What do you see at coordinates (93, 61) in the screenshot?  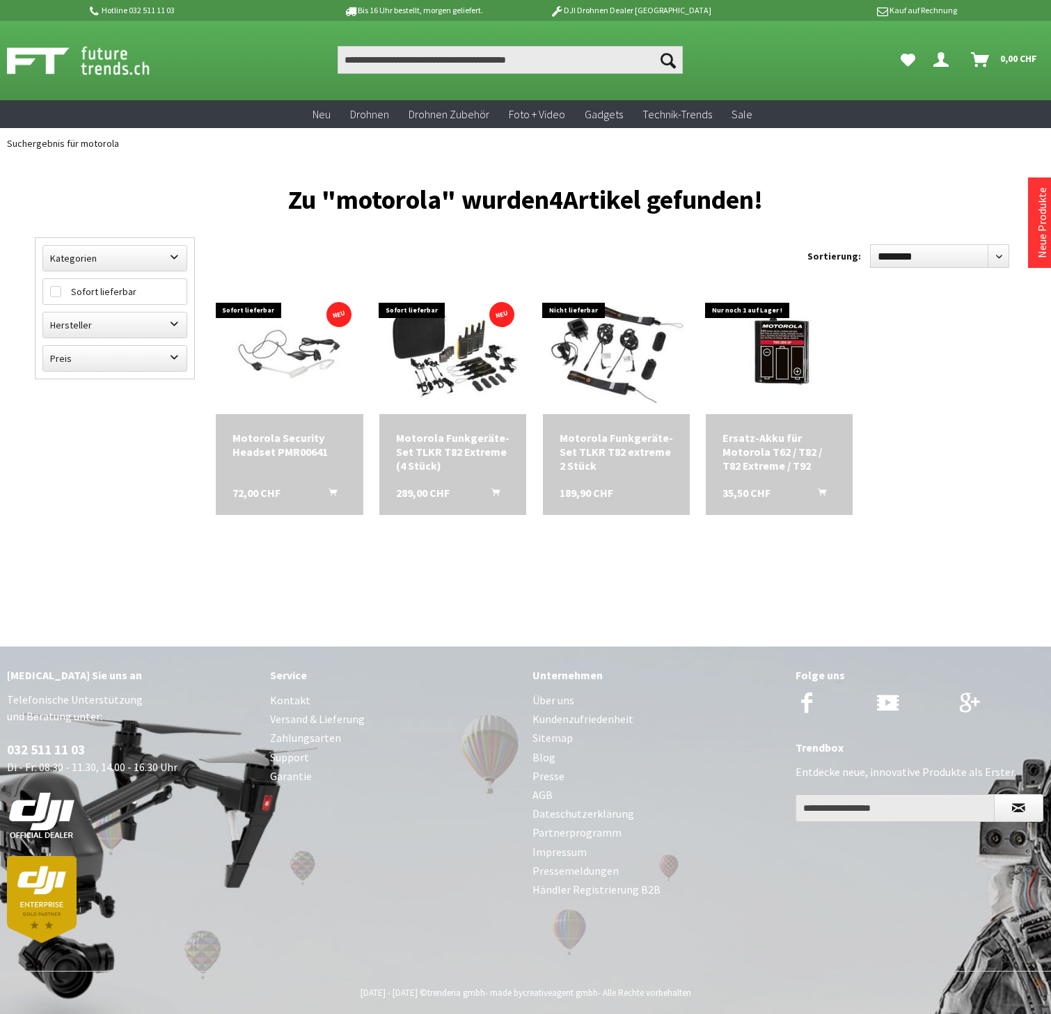 I see `a: Shop Futuretrends - zur Startseite wechseln` at bounding box center [93, 61].